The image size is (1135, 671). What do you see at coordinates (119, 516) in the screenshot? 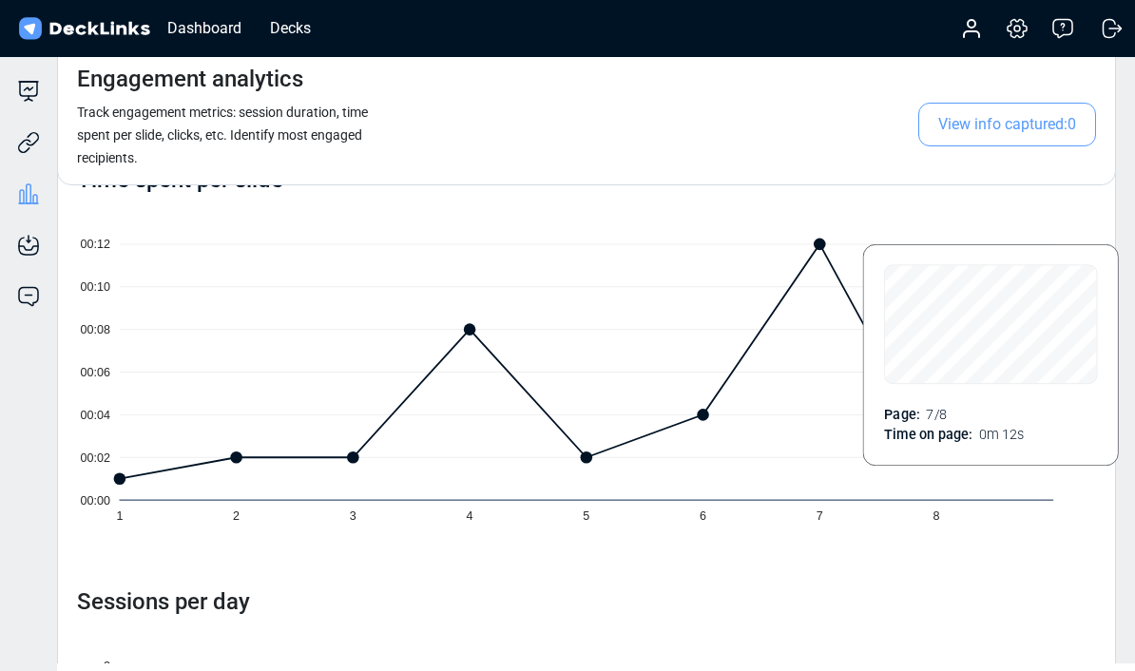
I see `tspan: 1` at bounding box center [119, 516].